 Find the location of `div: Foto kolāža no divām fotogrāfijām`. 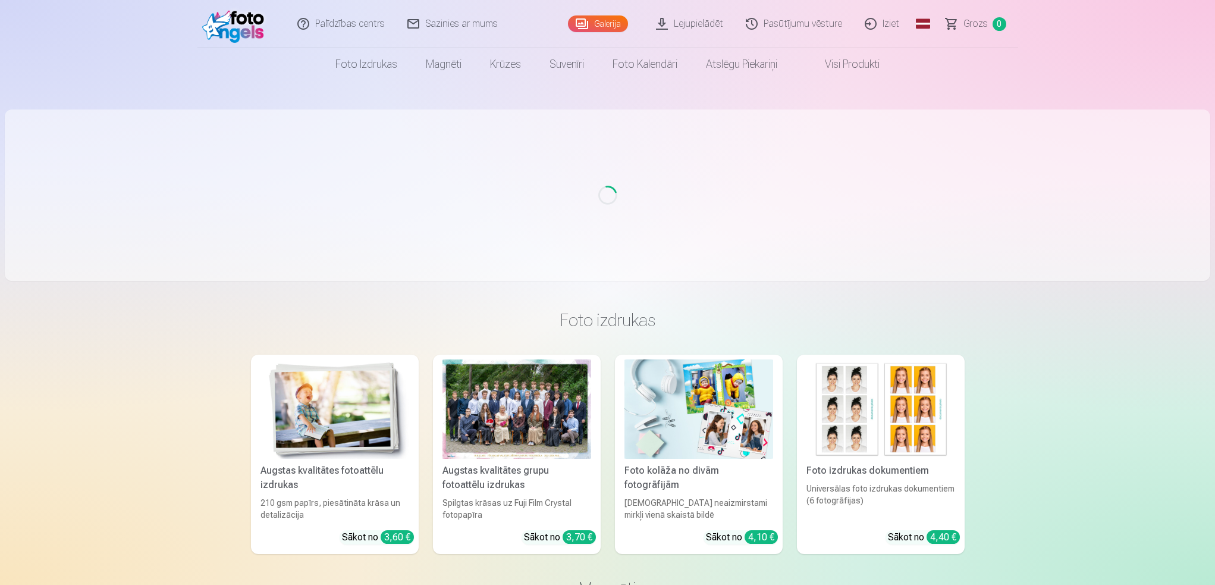

div: Foto kolāža no divām fotogrāfijām is located at coordinates (699, 478).